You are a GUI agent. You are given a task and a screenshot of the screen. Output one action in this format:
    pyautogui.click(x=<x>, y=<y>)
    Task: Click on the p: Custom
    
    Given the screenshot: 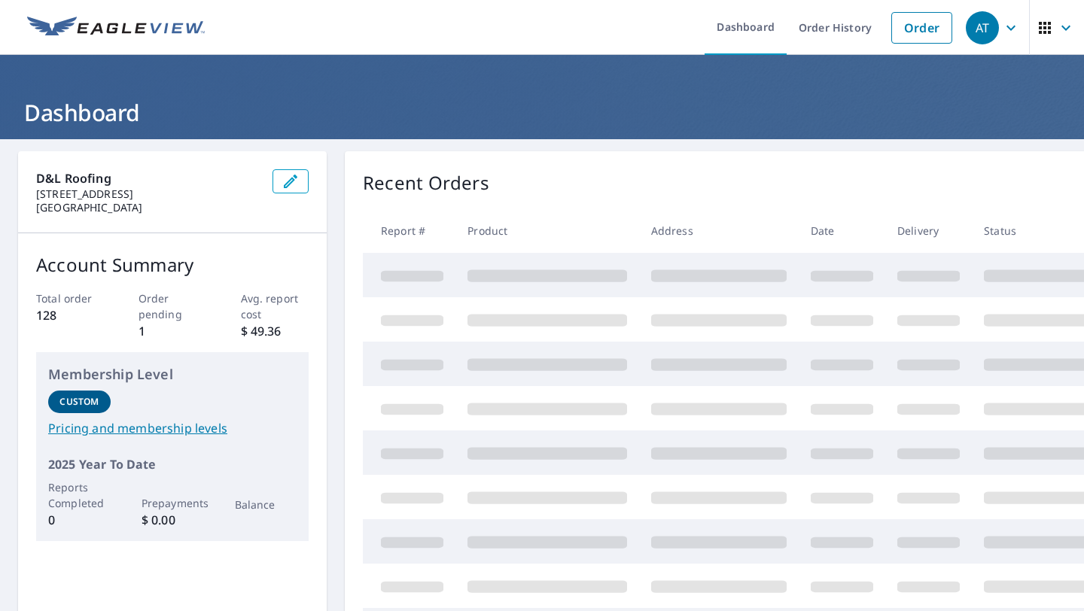 What is the action you would take?
    pyautogui.click(x=79, y=402)
    